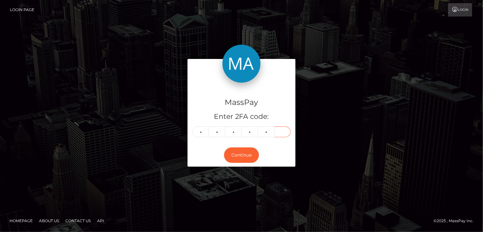 Image resolution: width=483 pixels, height=232 pixels. Describe the element at coordinates (21, 221) in the screenshot. I see `a: Homepage` at that location.